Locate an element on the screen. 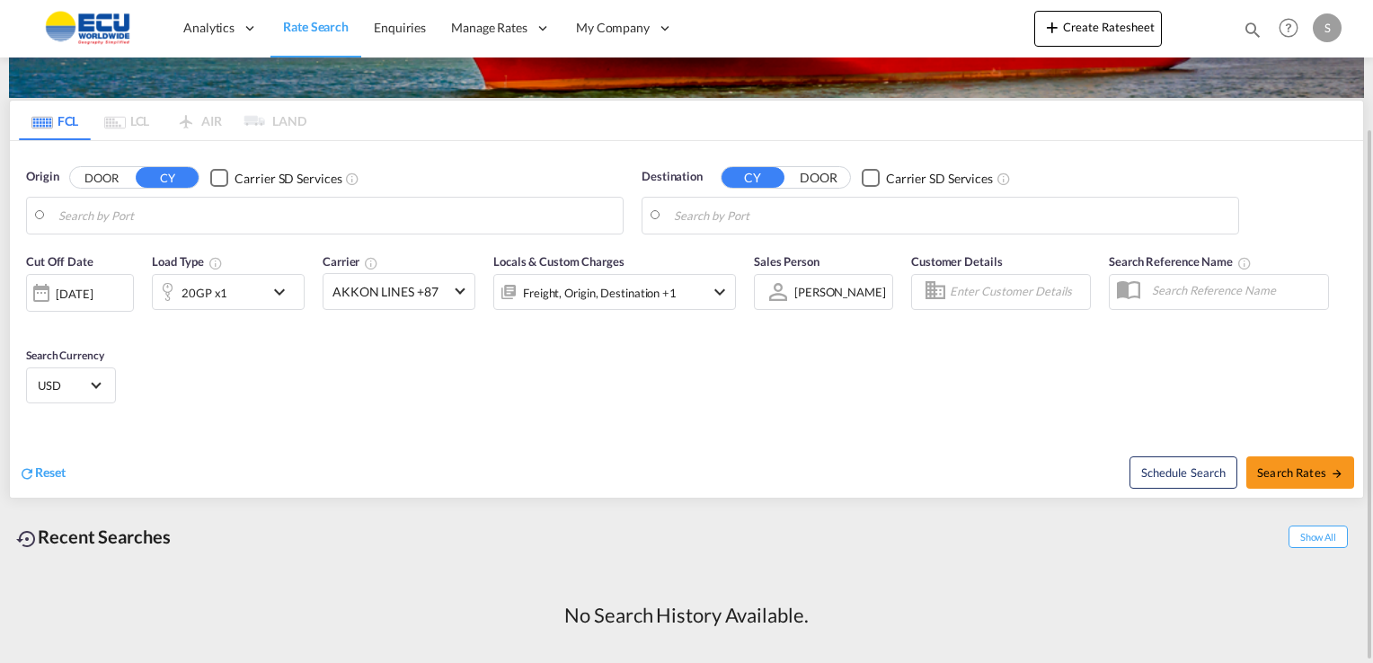  span: Destination is located at coordinates (672, 177).